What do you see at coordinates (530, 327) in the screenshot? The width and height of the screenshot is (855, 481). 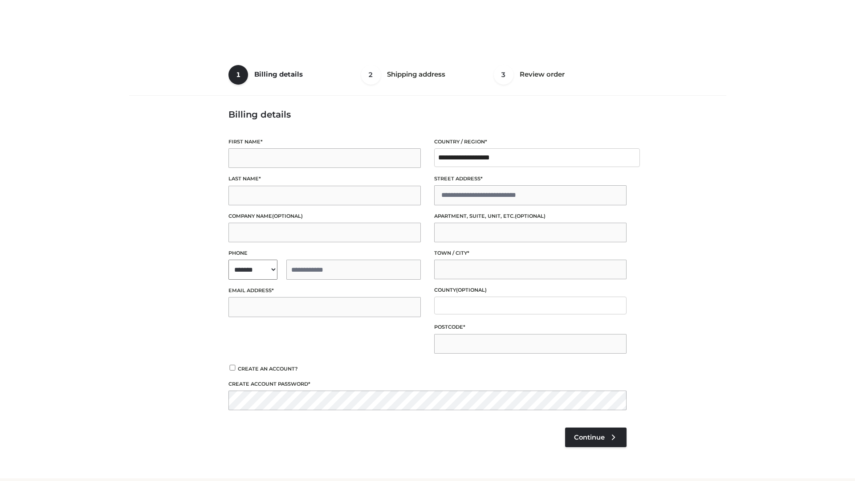 I see `label: Postcode` at bounding box center [530, 327].